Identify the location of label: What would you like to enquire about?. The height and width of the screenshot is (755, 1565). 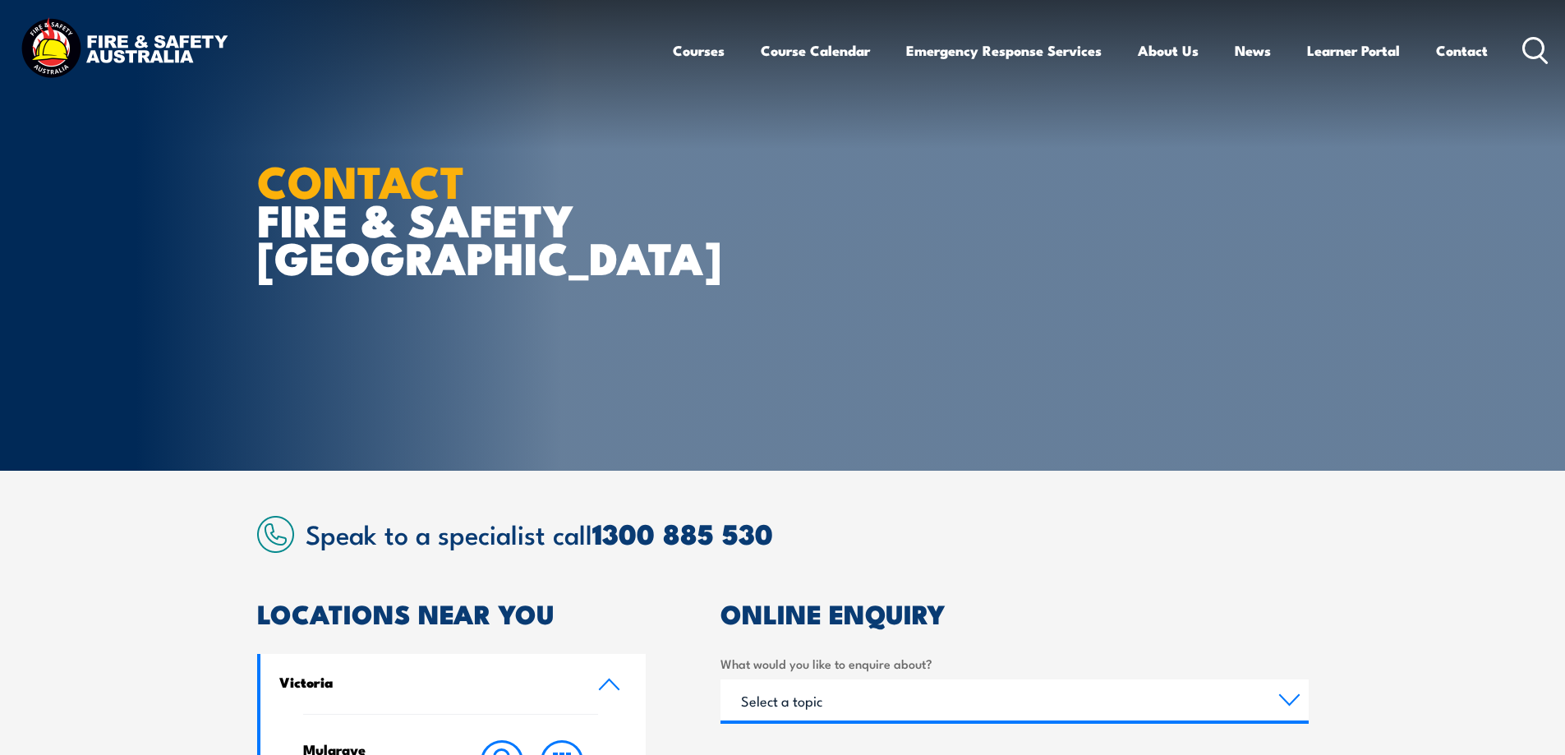
(1015, 663).